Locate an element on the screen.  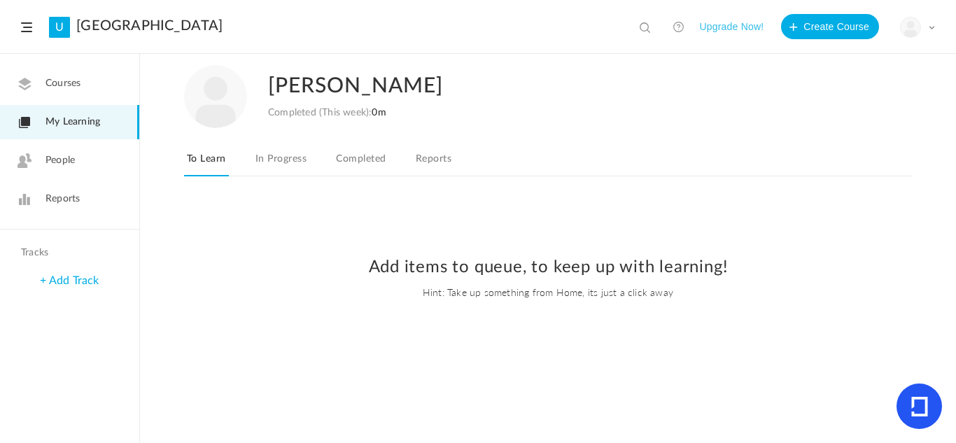
h2: Add items to queue, to keep up with learning! is located at coordinates (548, 267).